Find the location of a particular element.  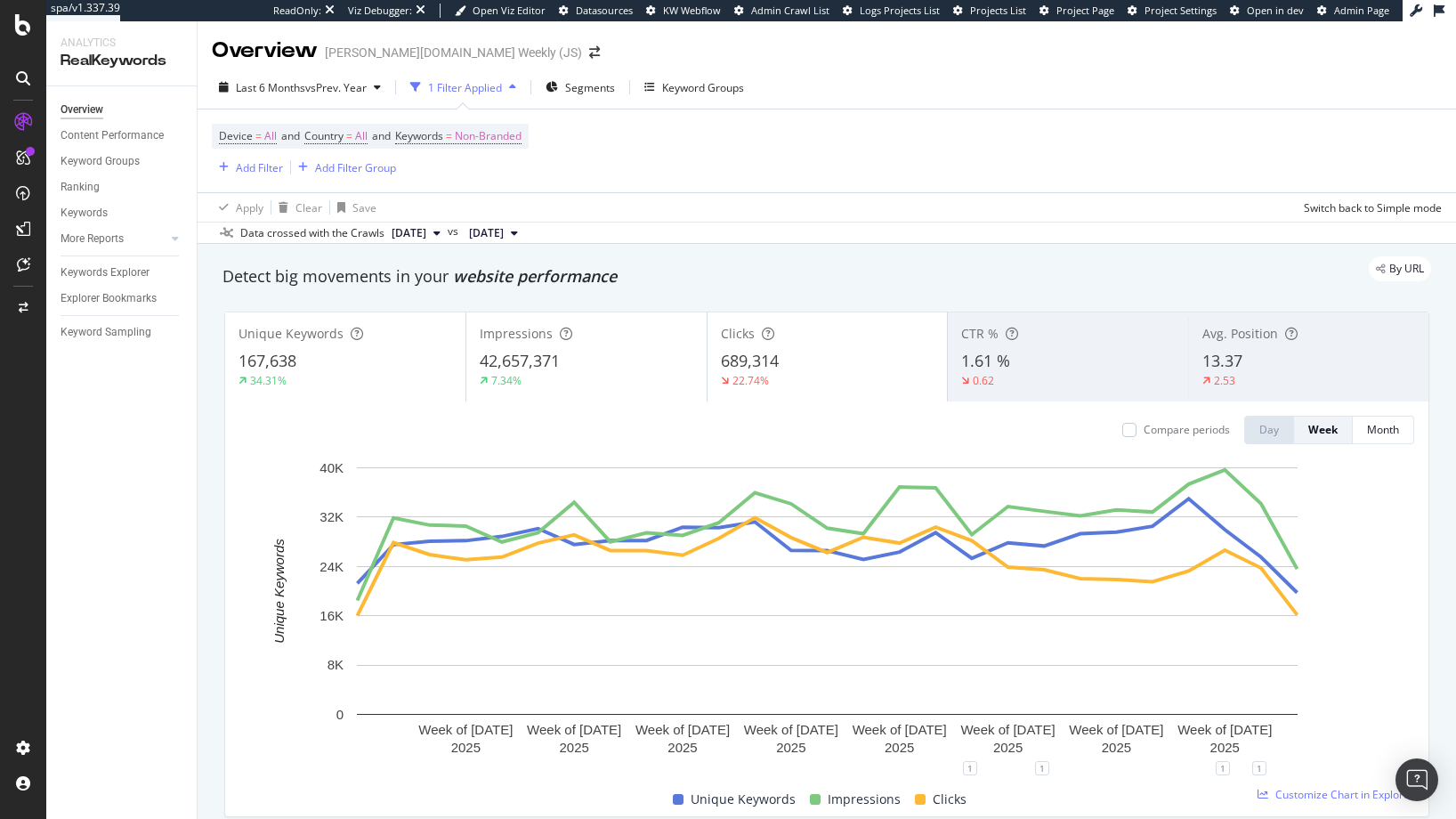

text: 8K is located at coordinates (336, 664).